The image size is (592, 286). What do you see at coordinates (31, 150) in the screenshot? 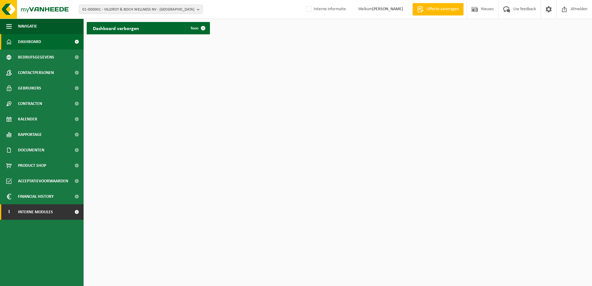
I see `span: Documenten` at bounding box center [31, 150].